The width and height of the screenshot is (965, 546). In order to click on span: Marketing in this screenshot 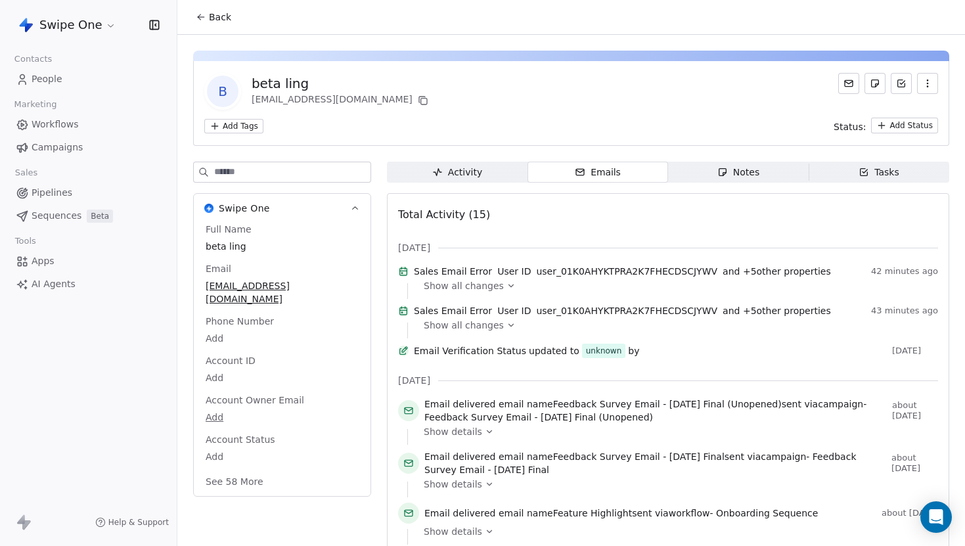, I will do `click(35, 104)`.